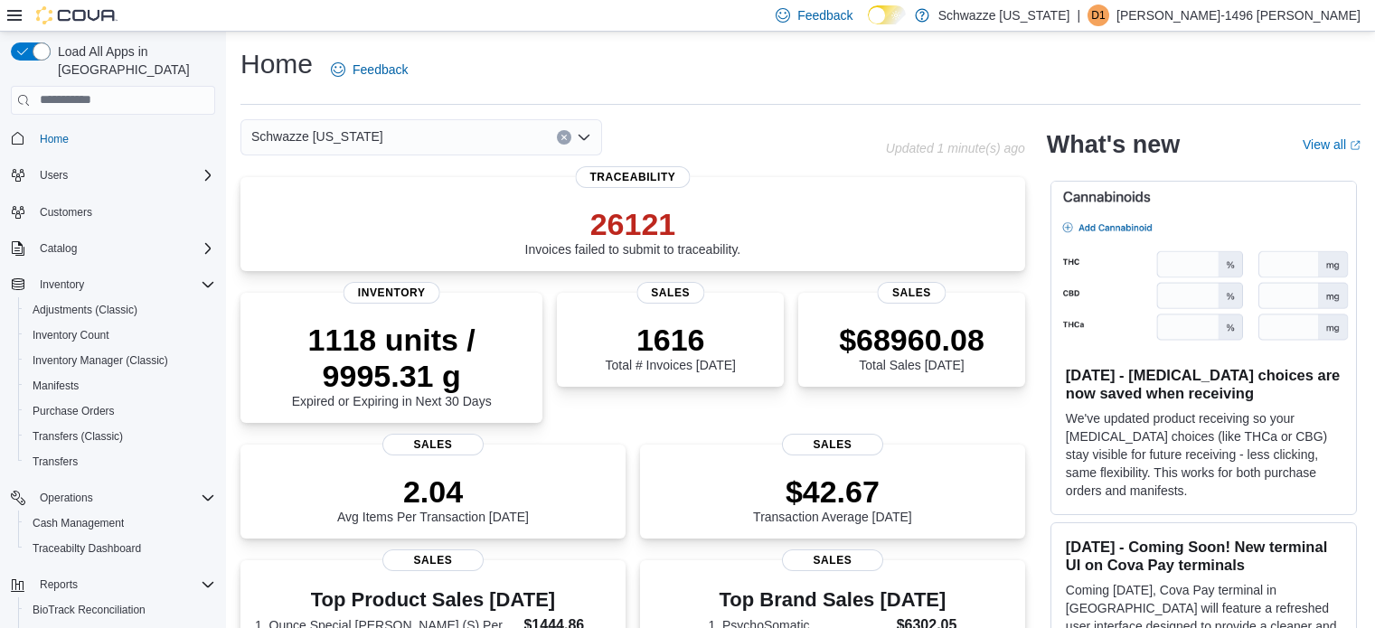 Image resolution: width=1375 pixels, height=628 pixels. Describe the element at coordinates (71, 335) in the screenshot. I see `a: Inventory Count` at that location.